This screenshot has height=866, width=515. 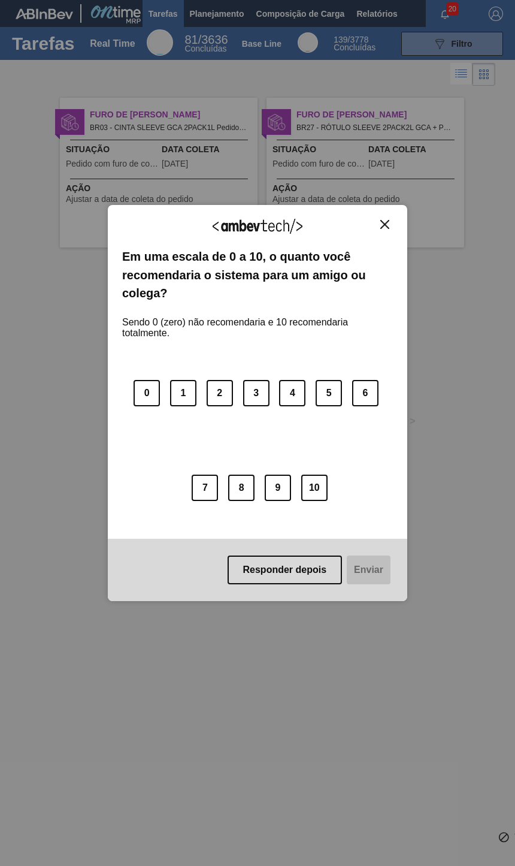 I want to click on button: 8, so click(x=241, y=488).